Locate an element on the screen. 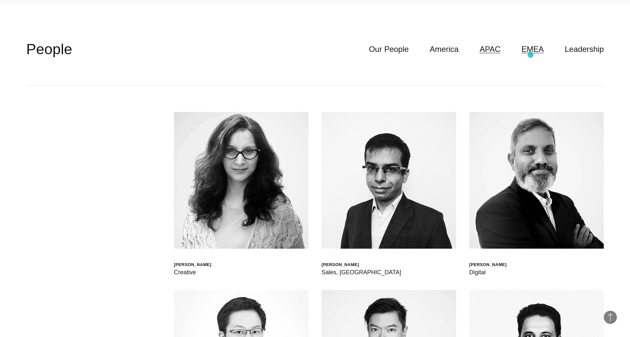  a: Our People is located at coordinates (389, 49).